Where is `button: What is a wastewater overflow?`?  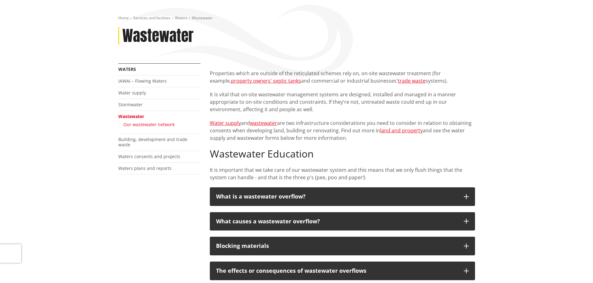
button: What is a wastewater overflow? is located at coordinates (342, 197).